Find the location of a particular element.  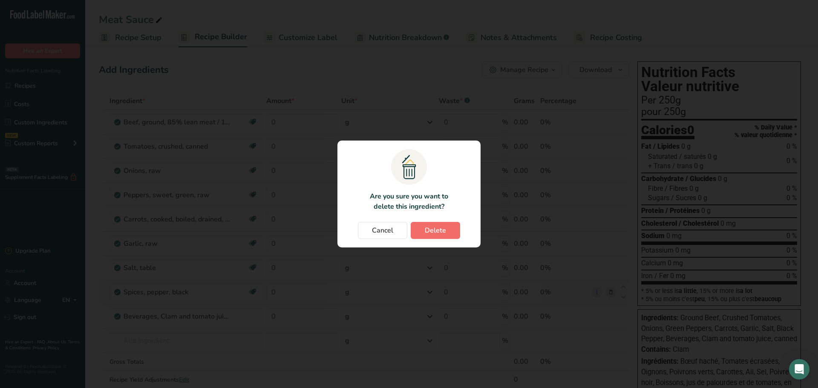

span: Delete is located at coordinates (435, 230).